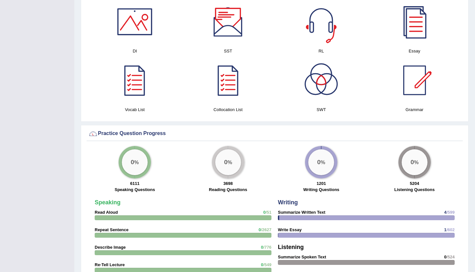 This screenshot has width=475, height=272. I want to click on strong: Summarize Spoken Text, so click(302, 256).